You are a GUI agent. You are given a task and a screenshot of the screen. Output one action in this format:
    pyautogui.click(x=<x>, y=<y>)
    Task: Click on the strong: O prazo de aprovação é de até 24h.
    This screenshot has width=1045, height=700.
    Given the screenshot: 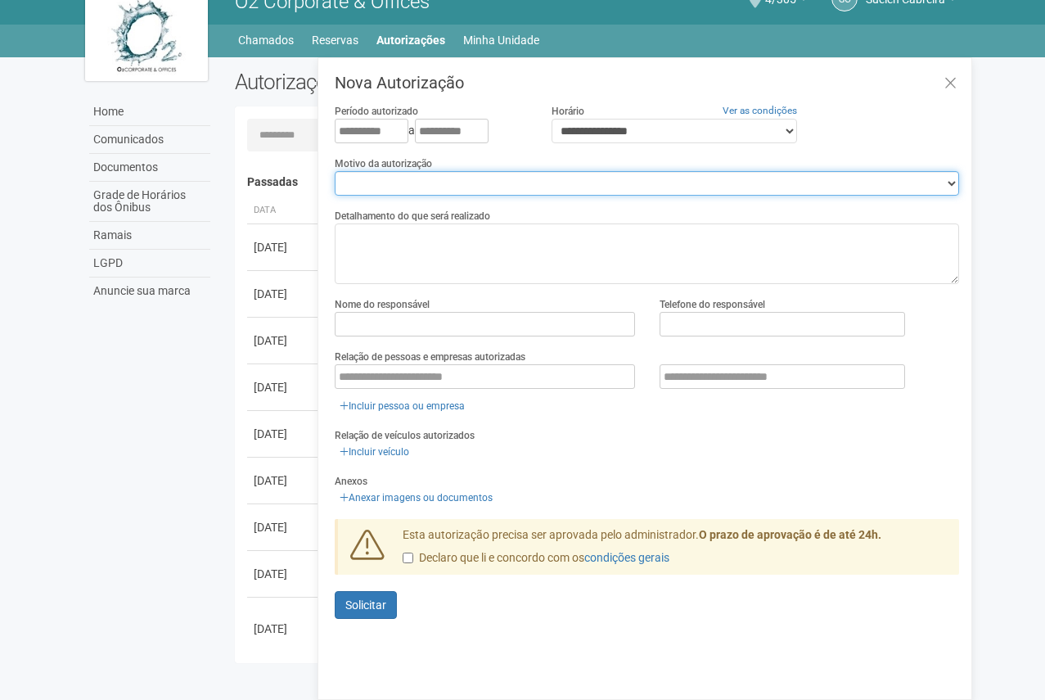 What is the action you would take?
    pyautogui.click(x=790, y=534)
    